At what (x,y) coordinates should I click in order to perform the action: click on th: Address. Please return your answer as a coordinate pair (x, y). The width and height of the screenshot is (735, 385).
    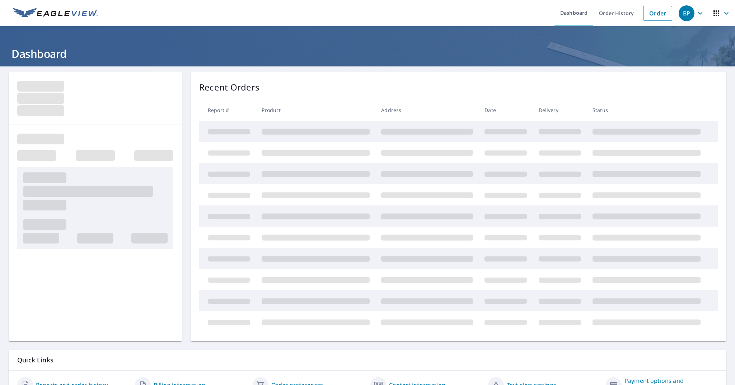
    Looking at the image, I should click on (427, 110).